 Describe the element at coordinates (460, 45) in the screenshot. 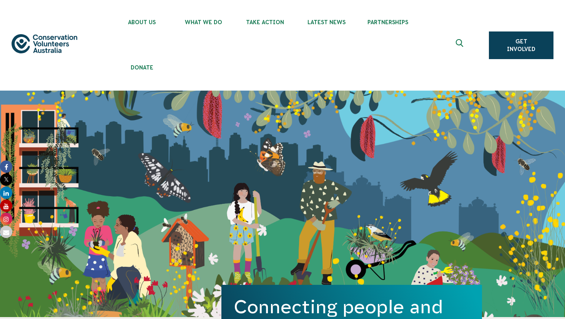

I see `button: Expand search box Close search box` at that location.